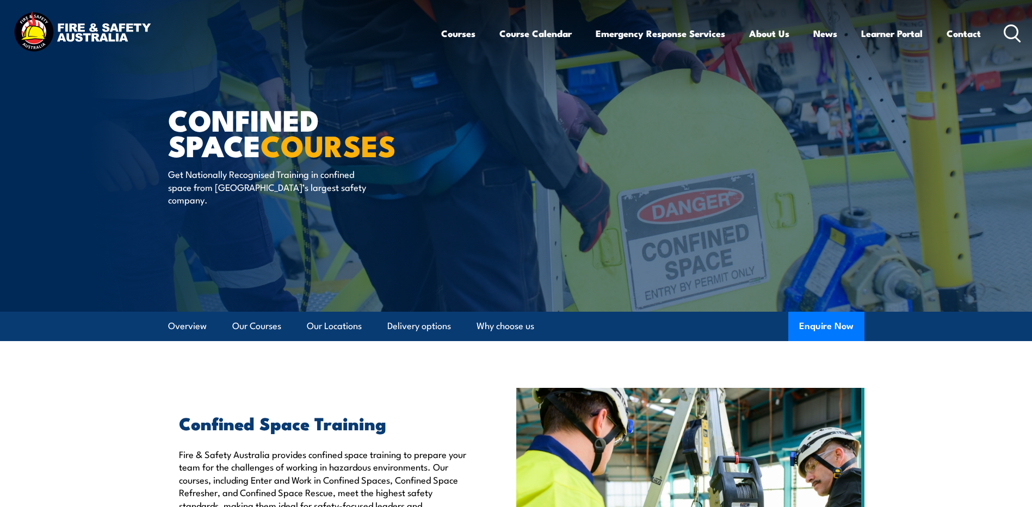 This screenshot has width=1032, height=507. I want to click on a: Course Calendar, so click(535, 33).